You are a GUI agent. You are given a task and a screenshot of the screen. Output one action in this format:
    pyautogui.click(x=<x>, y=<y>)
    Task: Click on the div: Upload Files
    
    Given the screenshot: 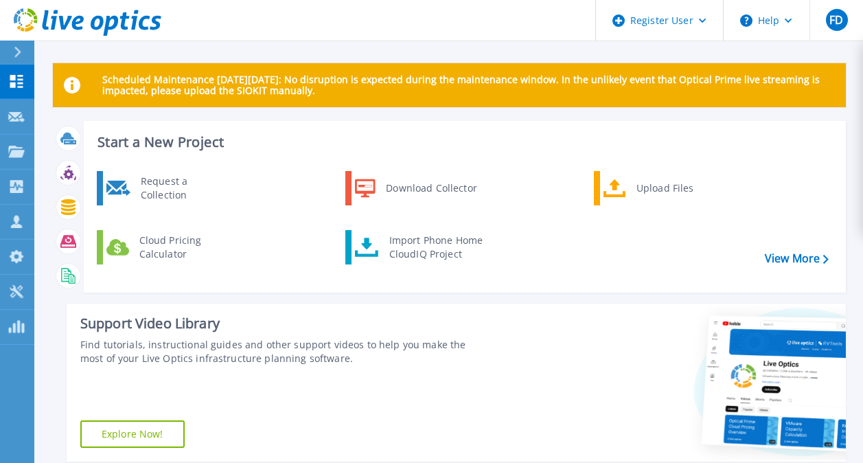 What is the action you would take?
    pyautogui.click(x=680, y=188)
    